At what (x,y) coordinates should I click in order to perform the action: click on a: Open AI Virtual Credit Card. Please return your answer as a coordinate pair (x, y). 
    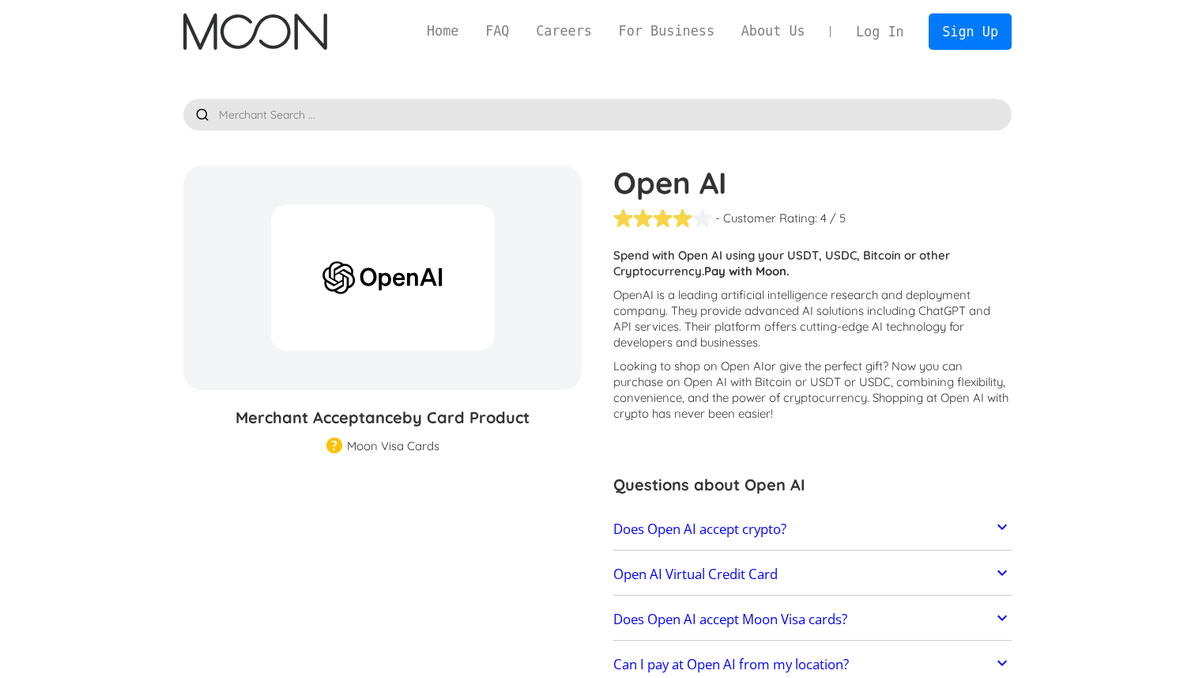
    Looking at the image, I should click on (813, 574).